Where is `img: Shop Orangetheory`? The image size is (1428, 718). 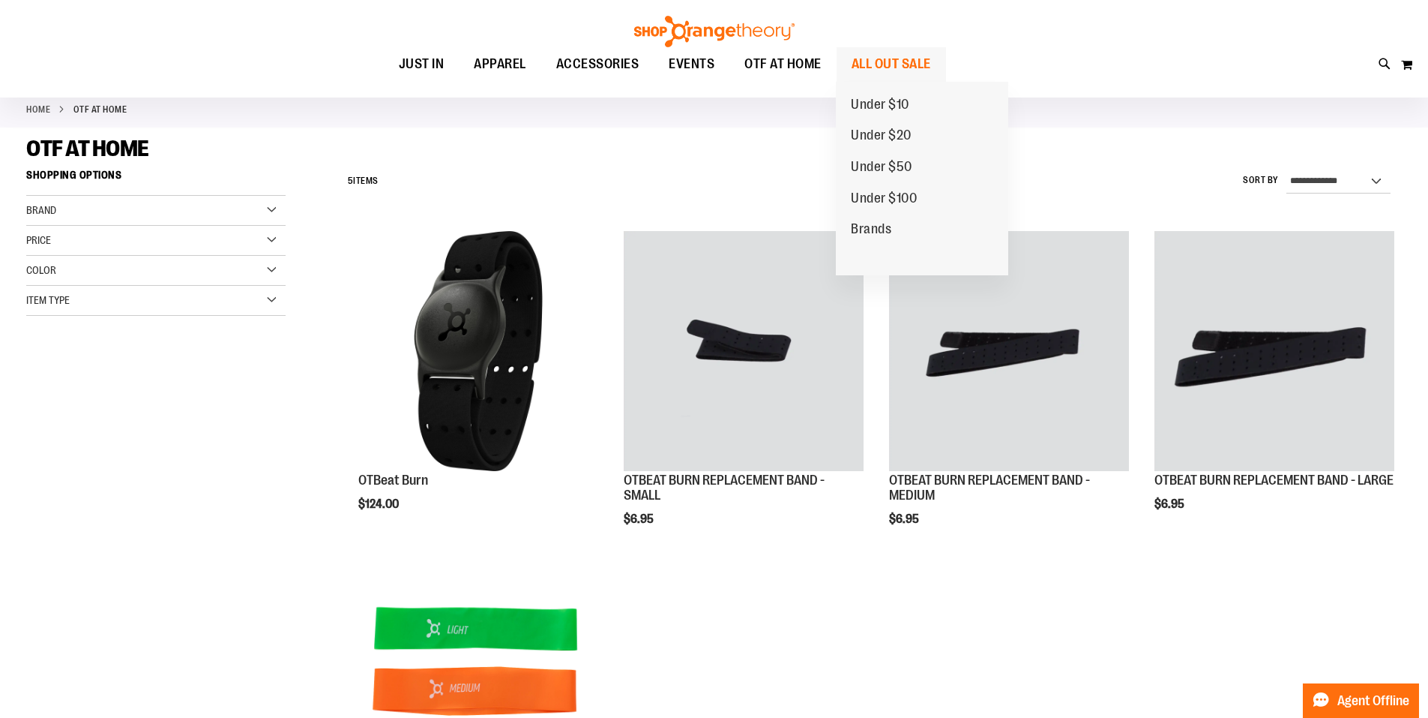 img: Shop Orangetheory is located at coordinates (715, 31).